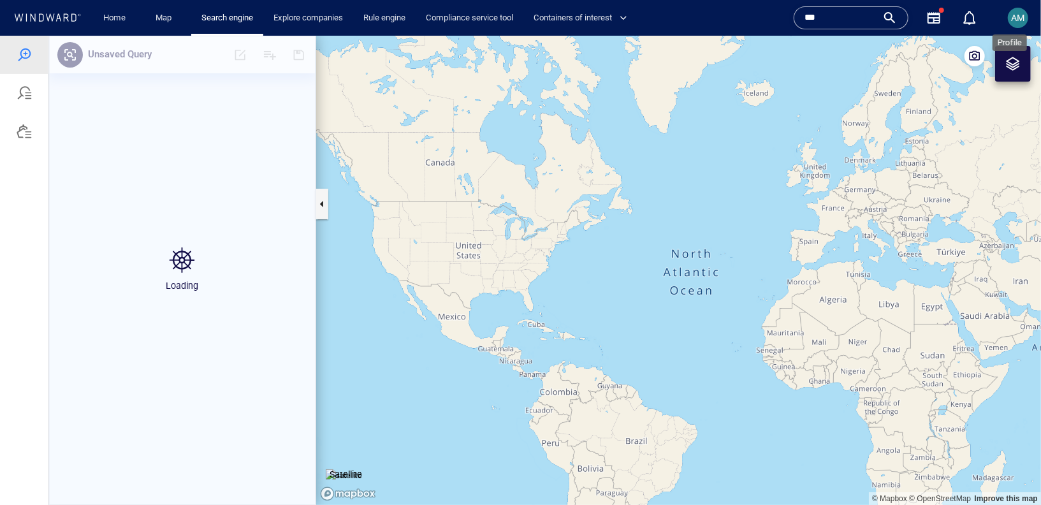 This screenshot has width=1041, height=505. What do you see at coordinates (166, 18) in the screenshot?
I see `a: Map` at bounding box center [166, 18].